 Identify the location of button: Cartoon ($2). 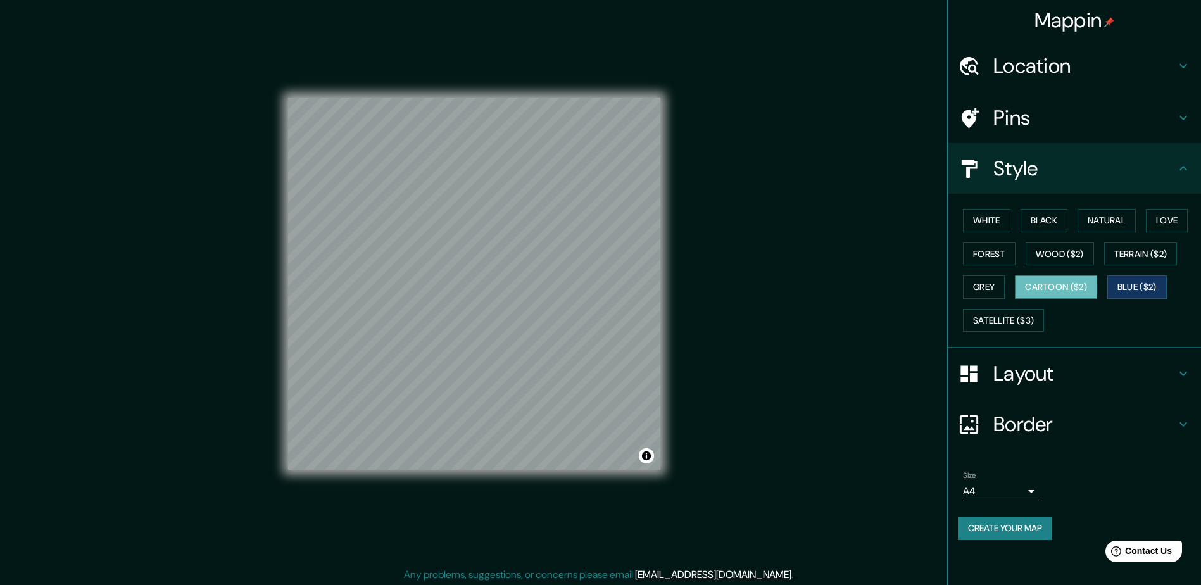
(1056, 287).